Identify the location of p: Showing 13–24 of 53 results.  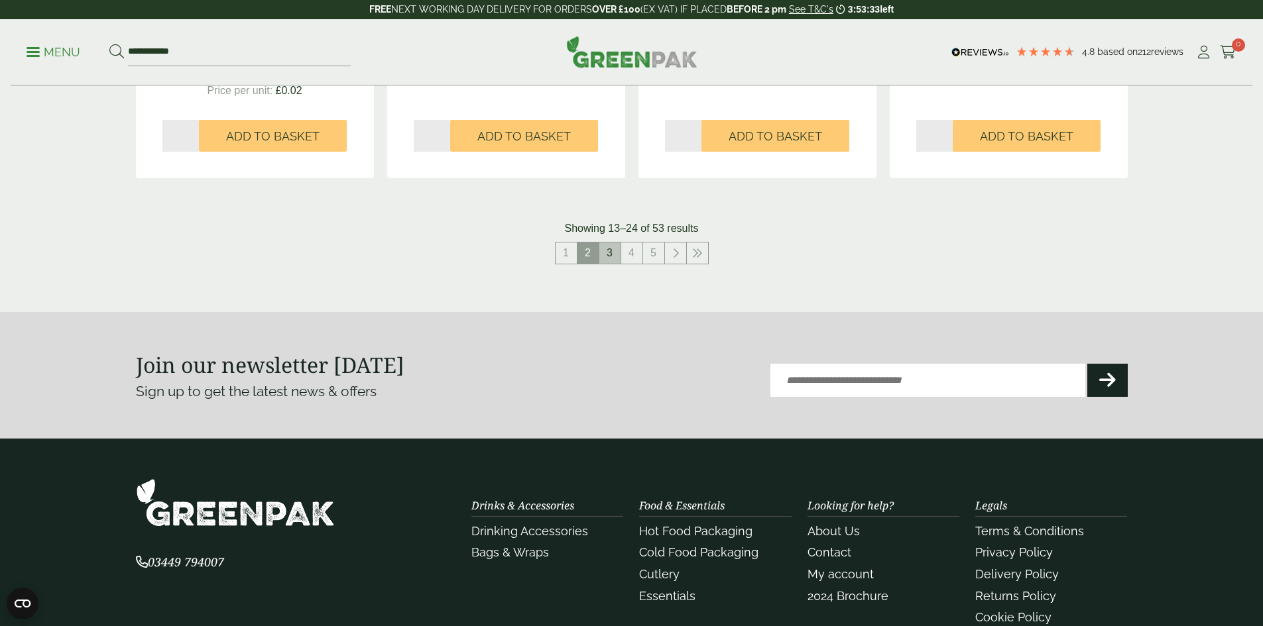
(632, 229).